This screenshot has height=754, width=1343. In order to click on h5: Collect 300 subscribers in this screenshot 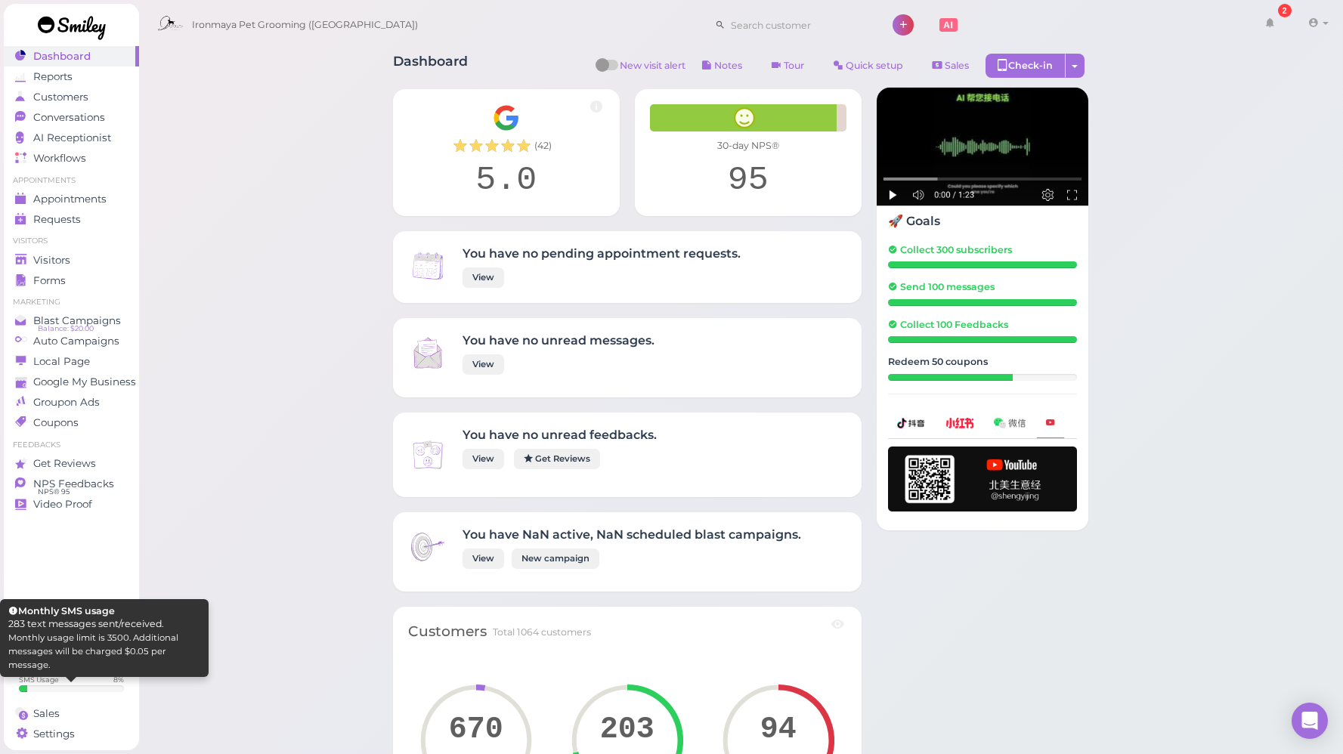, I will do `click(983, 249)`.